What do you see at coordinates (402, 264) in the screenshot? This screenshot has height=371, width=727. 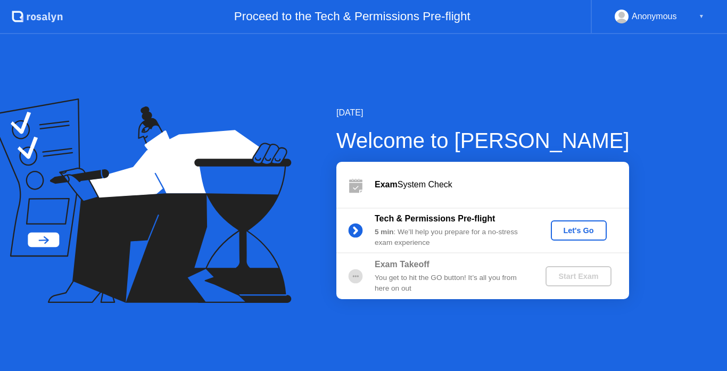 I see `b: Exam Takeoff` at bounding box center [402, 264].